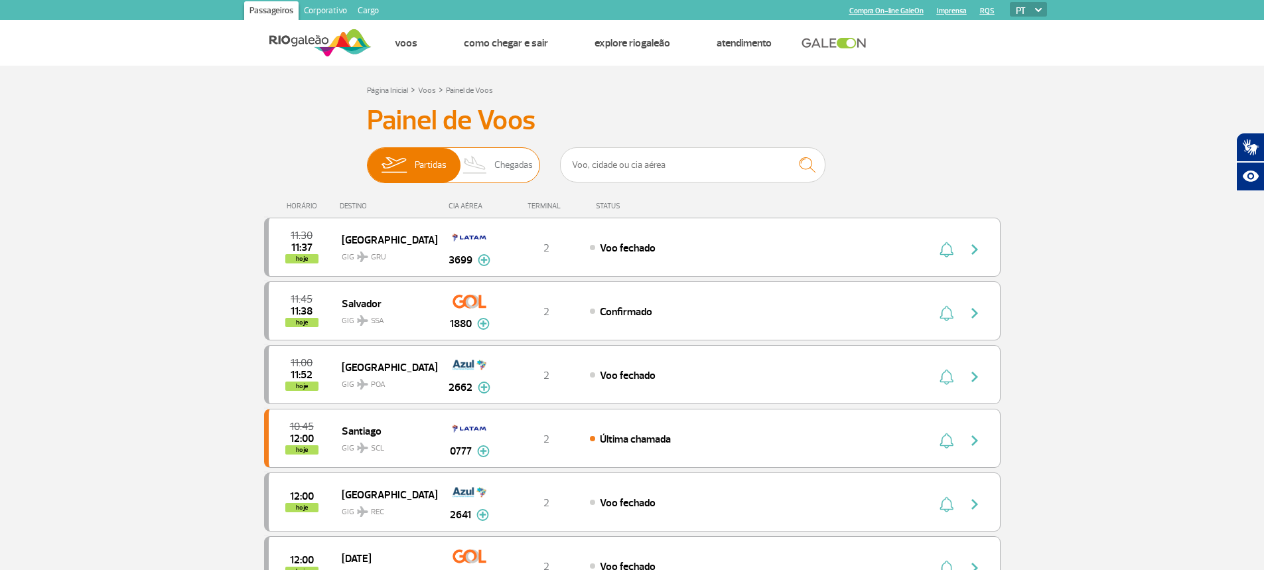 Image resolution: width=1264 pixels, height=570 pixels. I want to click on img: slider-embarque, so click(393, 165).